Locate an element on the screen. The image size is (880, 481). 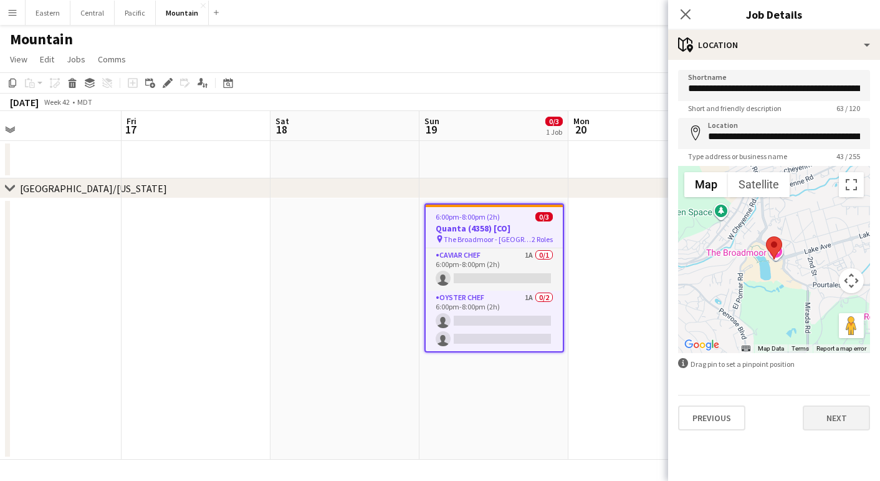
h1: Mountain is located at coordinates (41, 39).